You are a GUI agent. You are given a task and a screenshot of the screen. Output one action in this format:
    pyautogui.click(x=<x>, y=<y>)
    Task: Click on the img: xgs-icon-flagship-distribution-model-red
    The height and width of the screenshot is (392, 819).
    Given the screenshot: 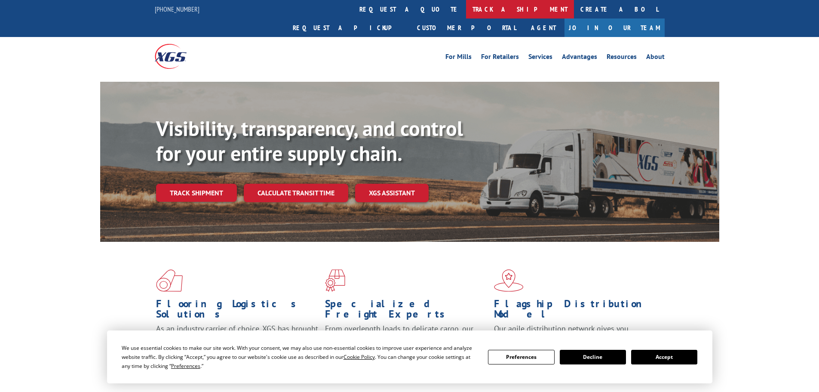 What is the action you would take?
    pyautogui.click(x=509, y=280)
    